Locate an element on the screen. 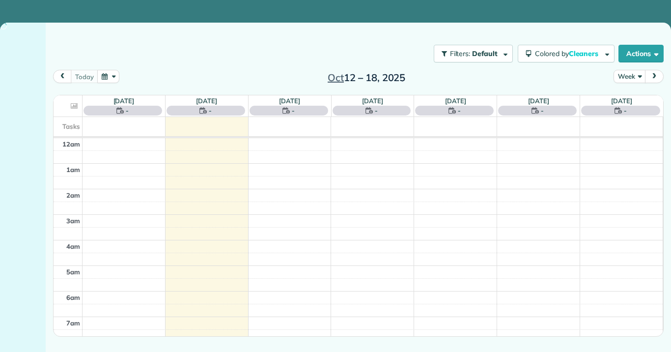  button: today is located at coordinates (84, 76).